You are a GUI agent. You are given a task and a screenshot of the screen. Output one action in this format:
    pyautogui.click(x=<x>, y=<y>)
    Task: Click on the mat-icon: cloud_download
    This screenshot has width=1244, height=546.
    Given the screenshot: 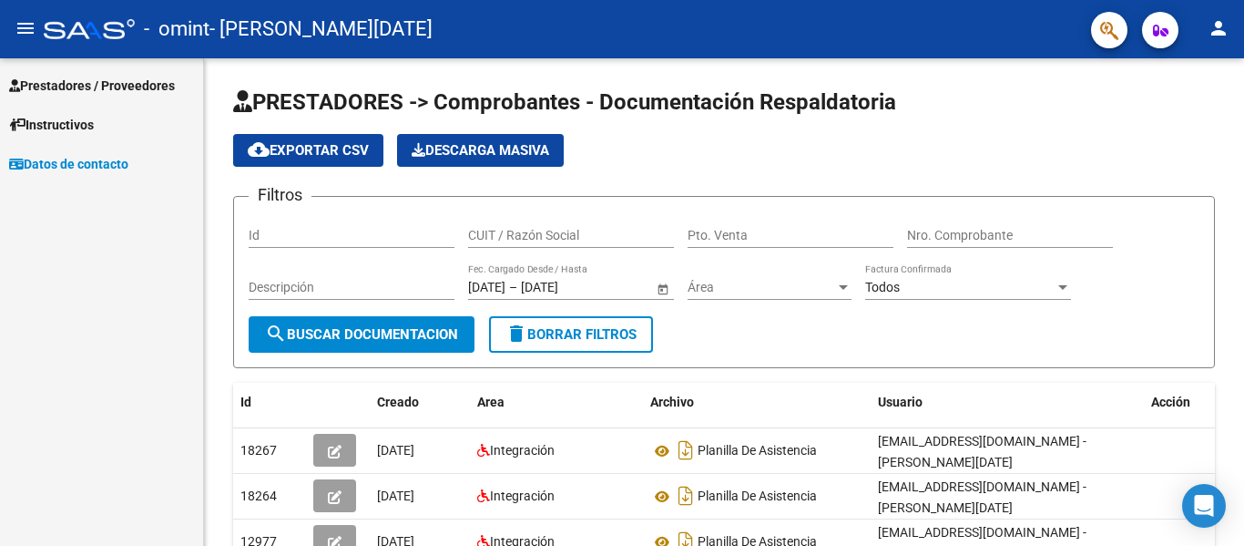 What is the action you would take?
    pyautogui.click(x=259, y=149)
    